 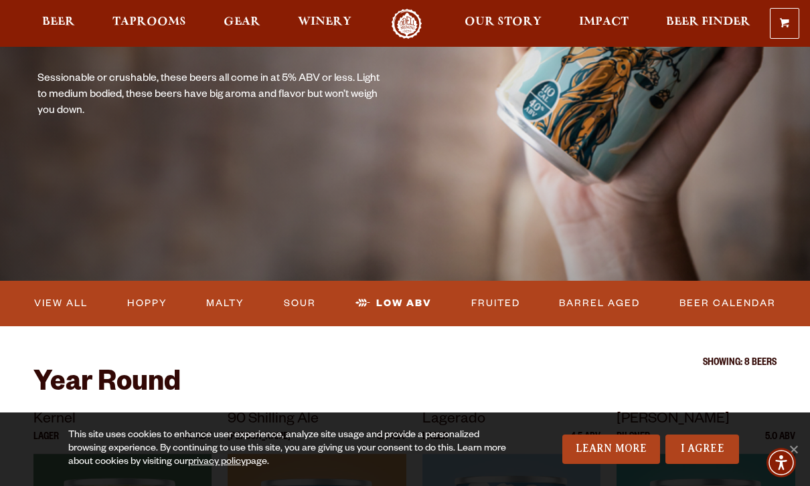 I want to click on div: Accessibility Menu, so click(x=781, y=463).